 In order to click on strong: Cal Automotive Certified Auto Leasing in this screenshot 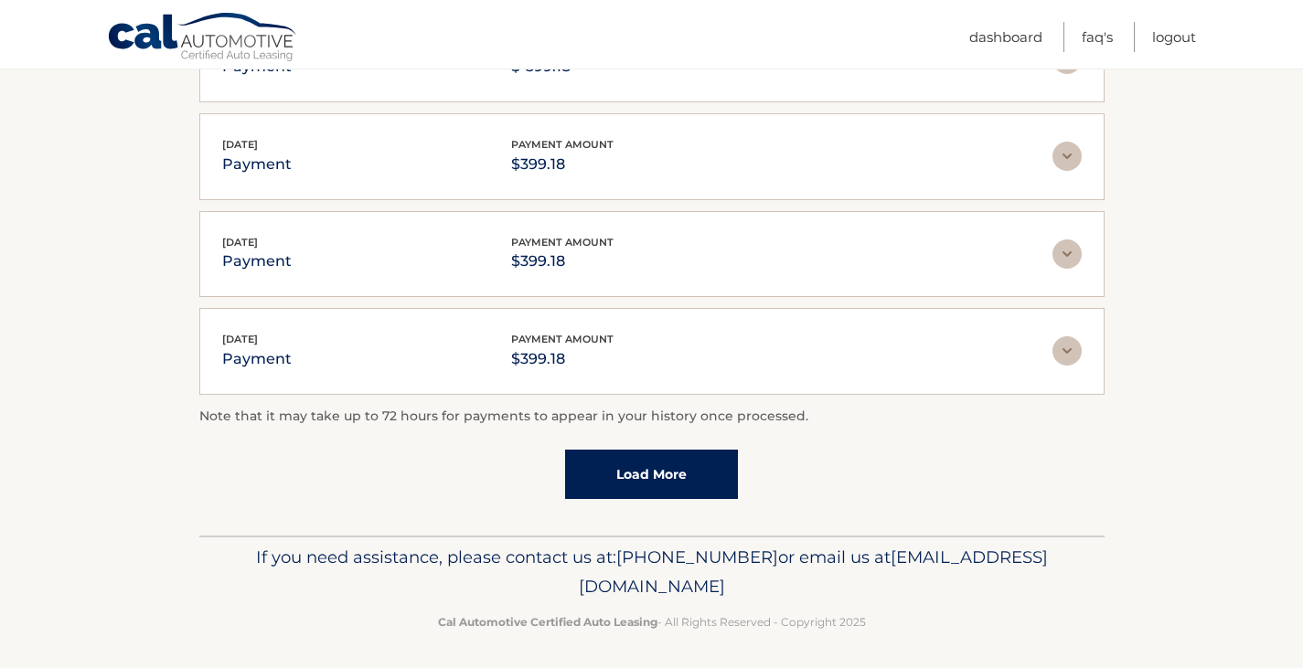, I will do `click(548, 622)`.